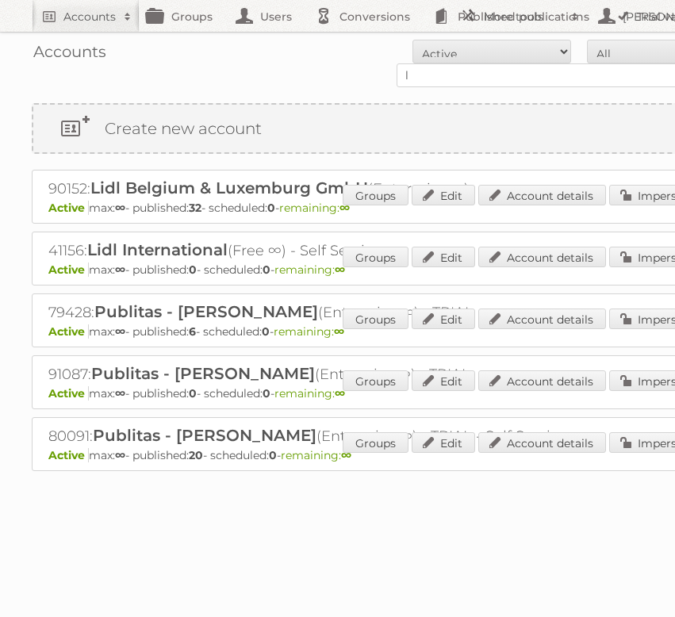 Image resolution: width=675 pixels, height=617 pixels. What do you see at coordinates (195, 208) in the screenshot?
I see `strong: 32` at bounding box center [195, 208].